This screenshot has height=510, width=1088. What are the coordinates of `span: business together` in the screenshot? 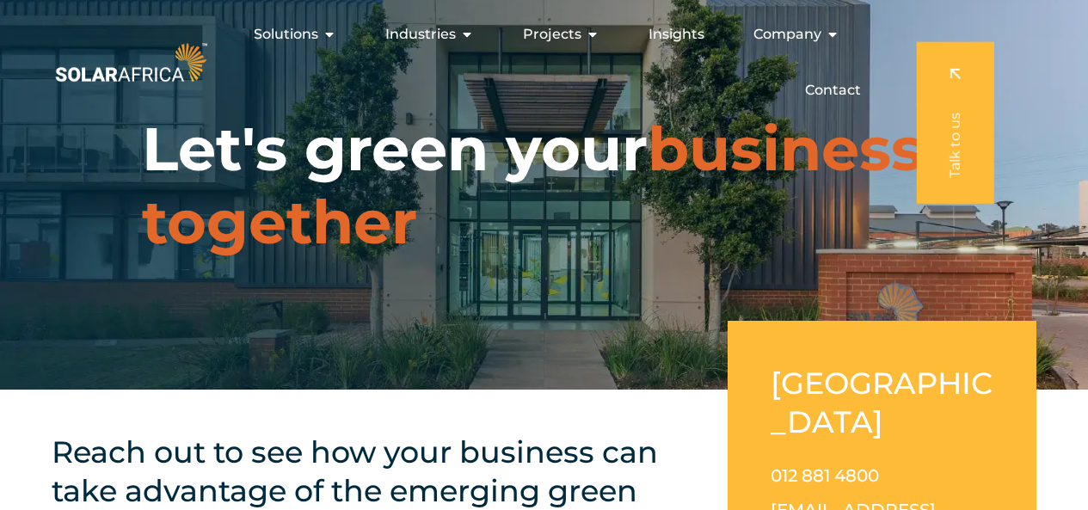 It's located at (533, 185).